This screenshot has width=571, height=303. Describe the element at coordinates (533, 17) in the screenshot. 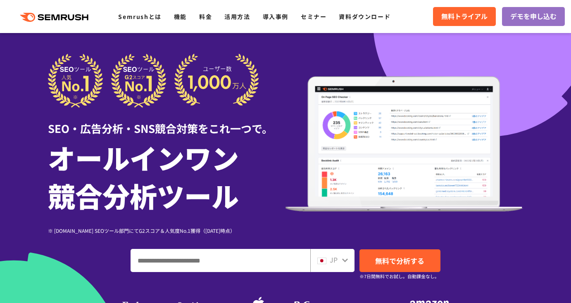

I see `a: デモを申し込む` at that location.